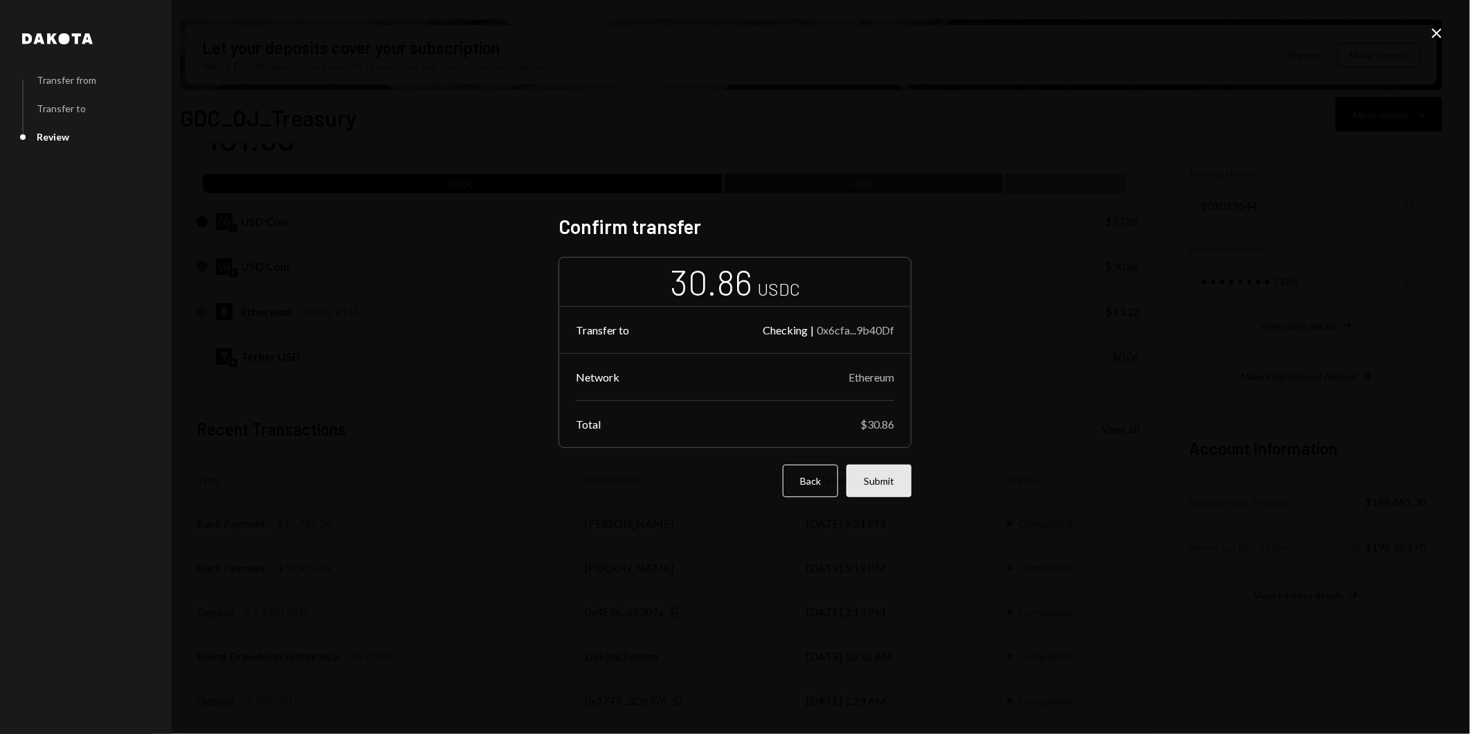 The image size is (1470, 734). What do you see at coordinates (779, 289) in the screenshot?
I see `div: USDC` at bounding box center [779, 289].